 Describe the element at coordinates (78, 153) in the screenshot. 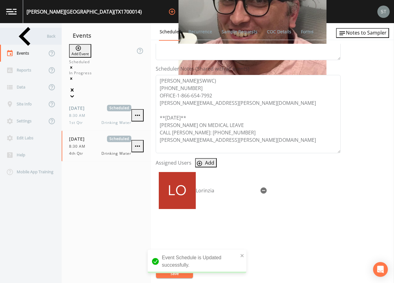

I see `span: 4th Qtr` at that location.